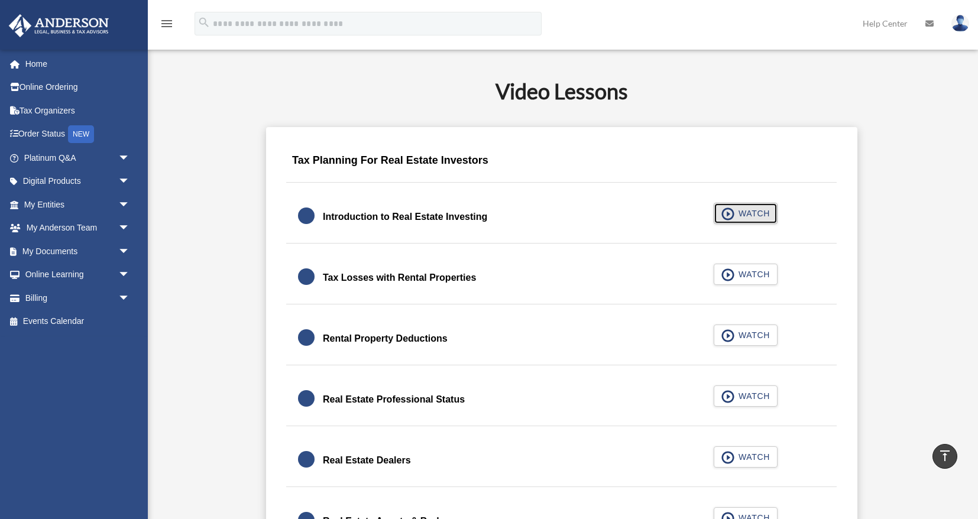 This screenshot has width=978, height=519. I want to click on a: vertical_align_top, so click(945, 456).